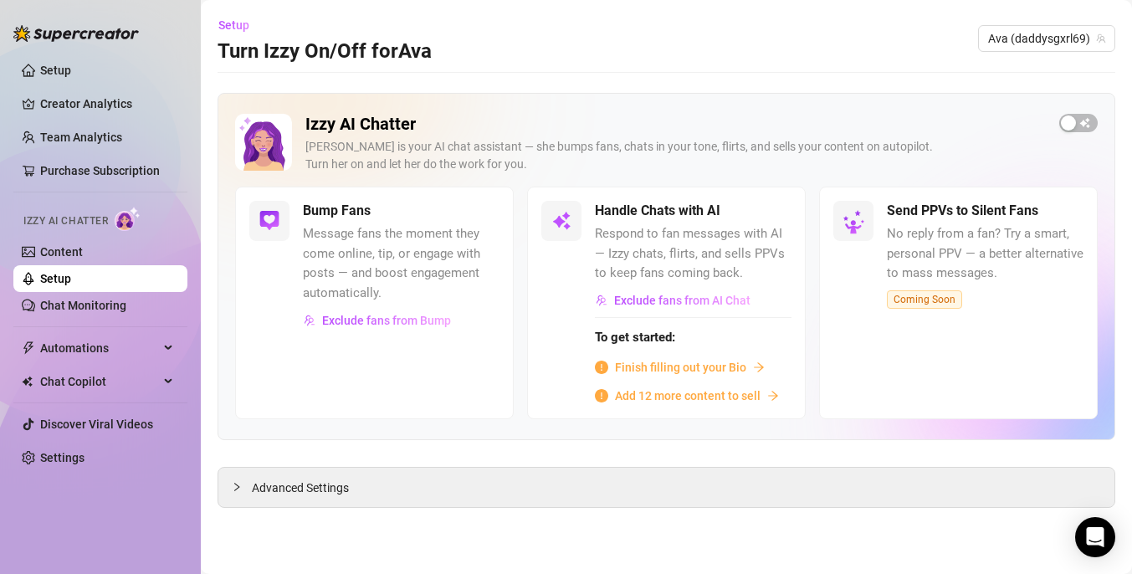 The width and height of the screenshot is (1132, 574). Describe the element at coordinates (27, 382) in the screenshot. I see `img: Chat Copilot` at that location.